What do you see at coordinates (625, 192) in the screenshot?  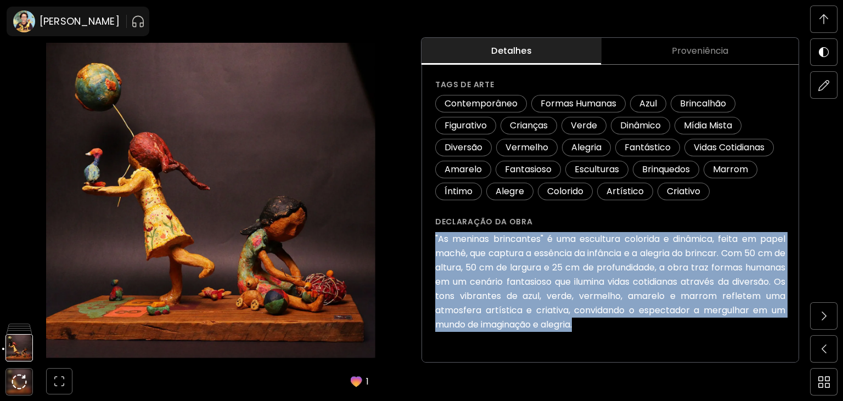 I see `span: Artístico` at bounding box center [625, 192].